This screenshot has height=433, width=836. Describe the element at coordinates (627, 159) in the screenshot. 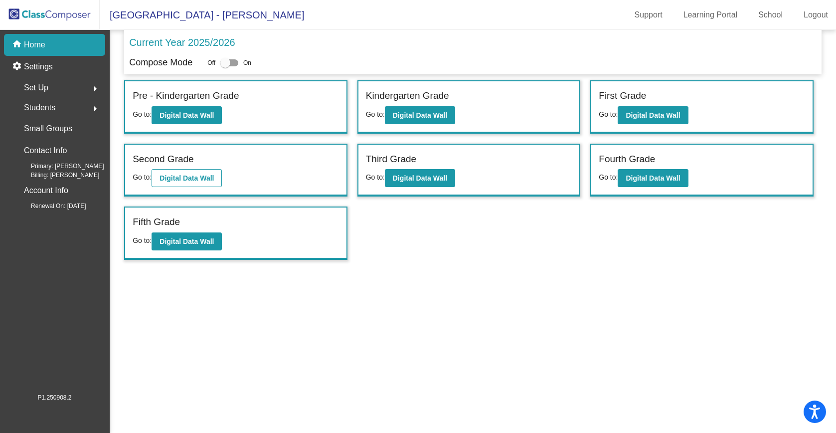

I see `label: Fourth Grade` at that location.